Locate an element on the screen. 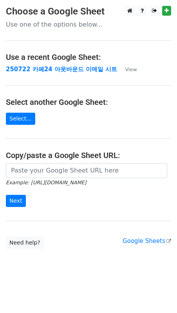 The width and height of the screenshot is (177, 313). input: Paste your Google Sheet URL here is located at coordinates (87, 171).